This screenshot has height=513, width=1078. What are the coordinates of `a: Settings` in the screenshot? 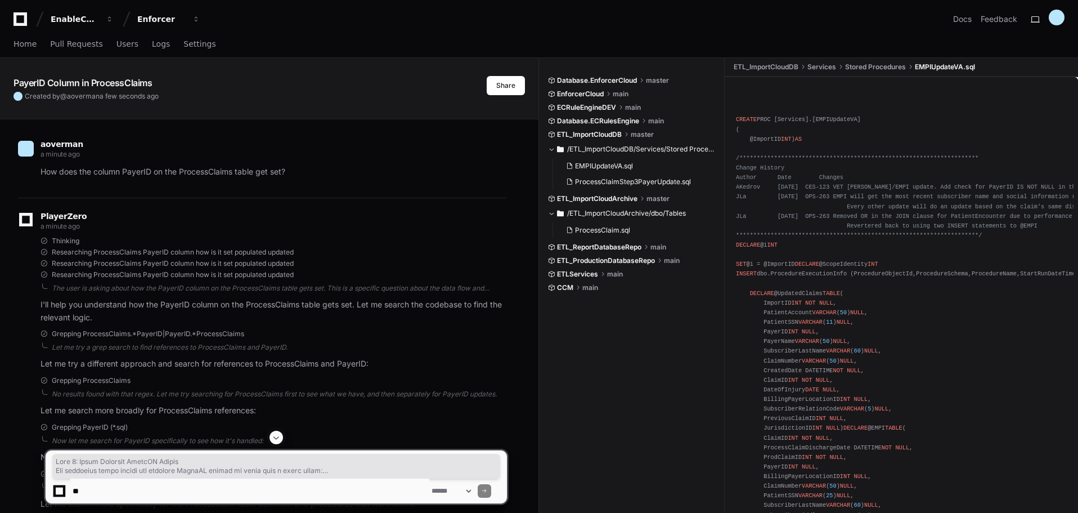 It's located at (199, 44).